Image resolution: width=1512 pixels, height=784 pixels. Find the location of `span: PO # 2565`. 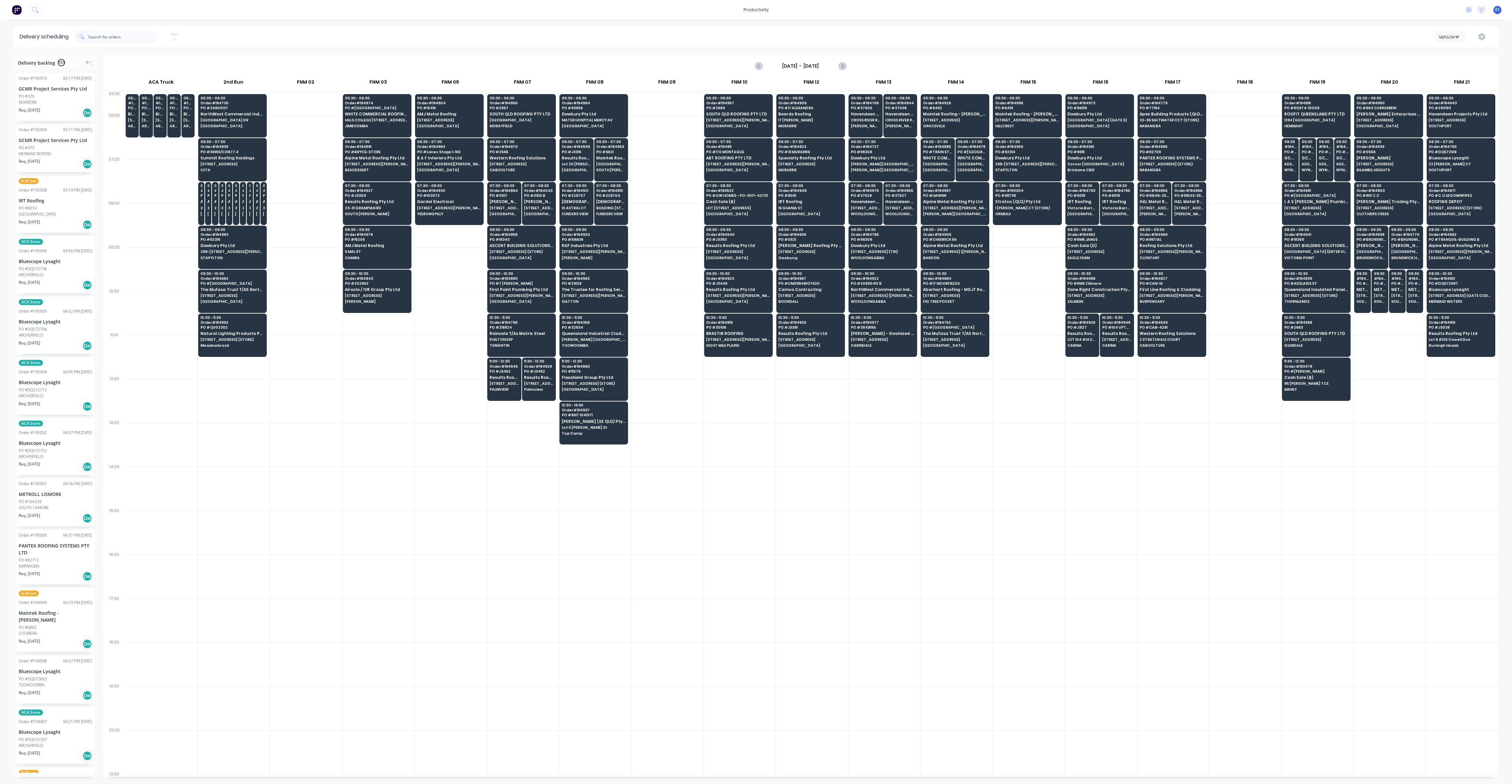

span: PO # 2565 is located at coordinates (522, 152).